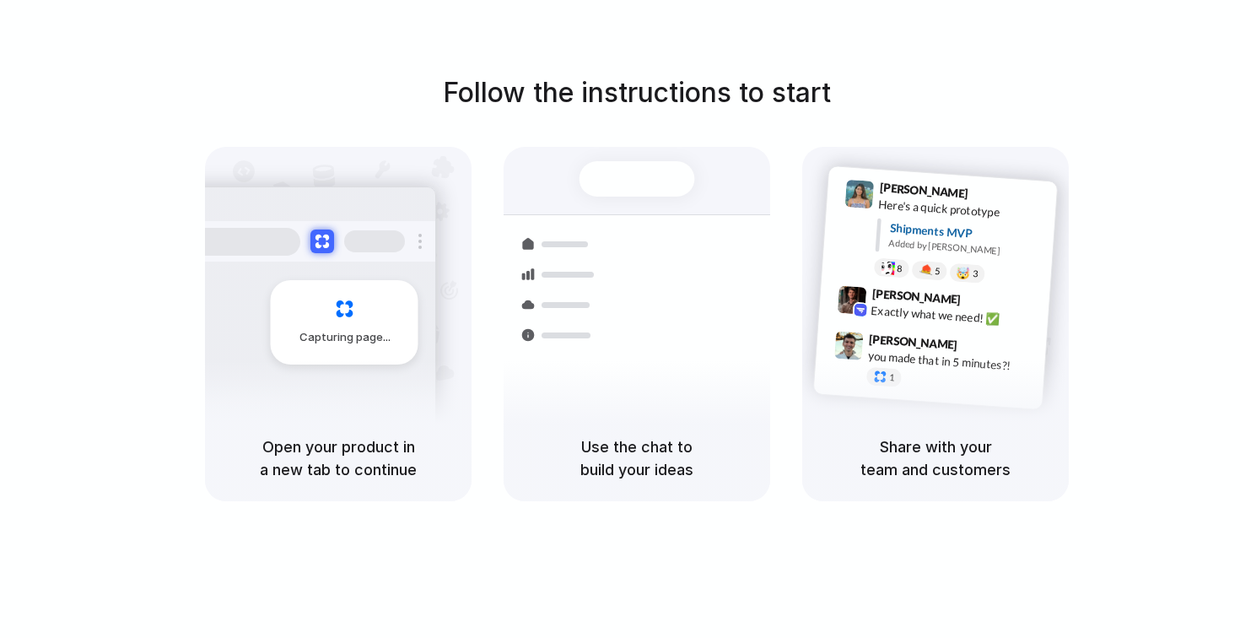 The width and height of the screenshot is (1240, 638). What do you see at coordinates (935, 458) in the screenshot?
I see `h5: Share with your team and customers` at bounding box center [935, 458].